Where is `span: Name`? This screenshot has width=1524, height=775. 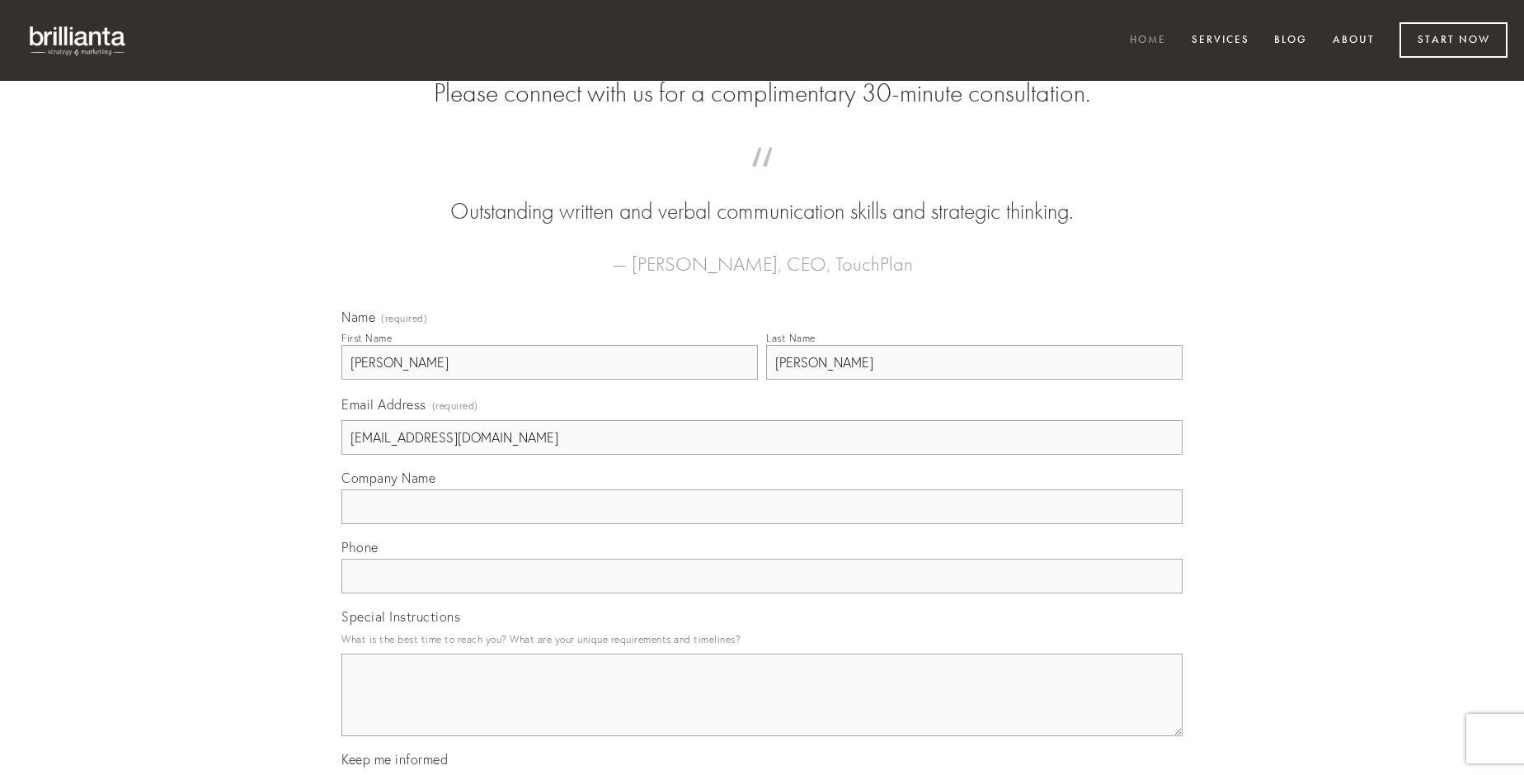
span: Name is located at coordinates (358, 317).